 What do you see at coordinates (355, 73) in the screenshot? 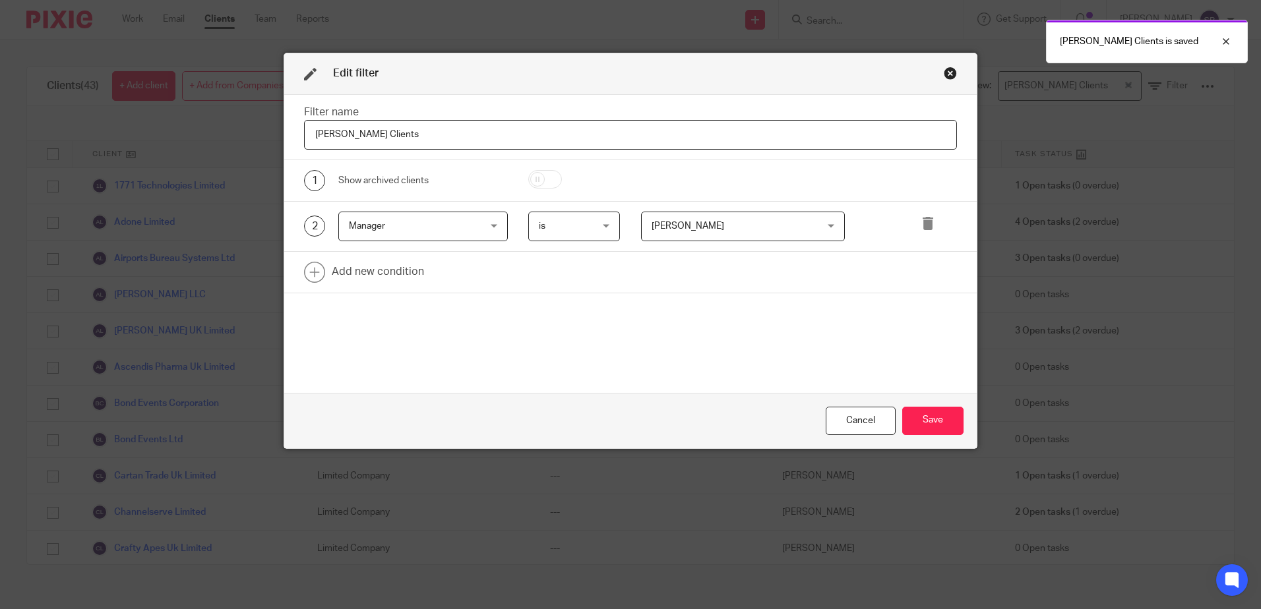
I see `span: Edit filter` at bounding box center [355, 73].